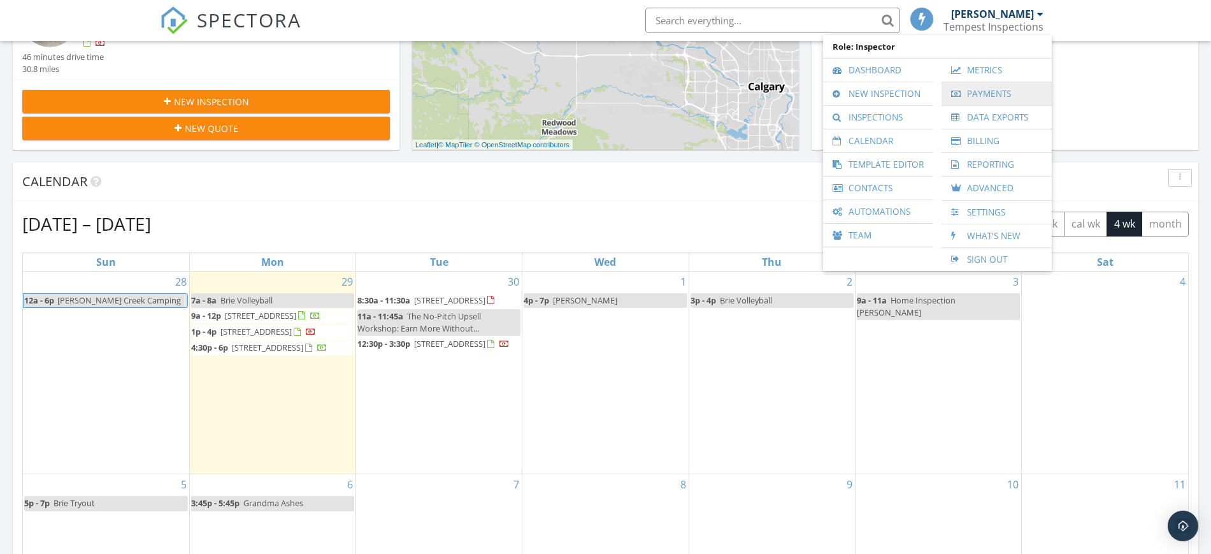  What do you see at coordinates (994, 27) in the screenshot?
I see `div: Tempest Inspections` at bounding box center [994, 27].